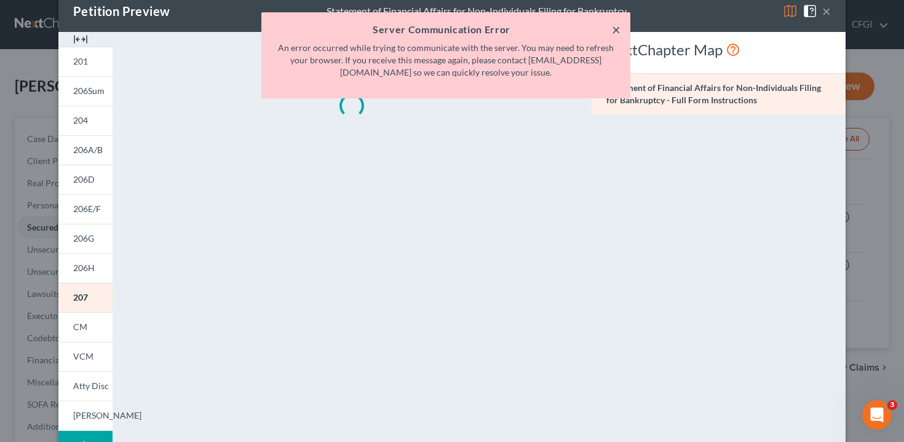 The width and height of the screenshot is (904, 442). I want to click on p: An error occurred while trying to communicate with the server. You may need to refresh your brows..., so click(446, 60).